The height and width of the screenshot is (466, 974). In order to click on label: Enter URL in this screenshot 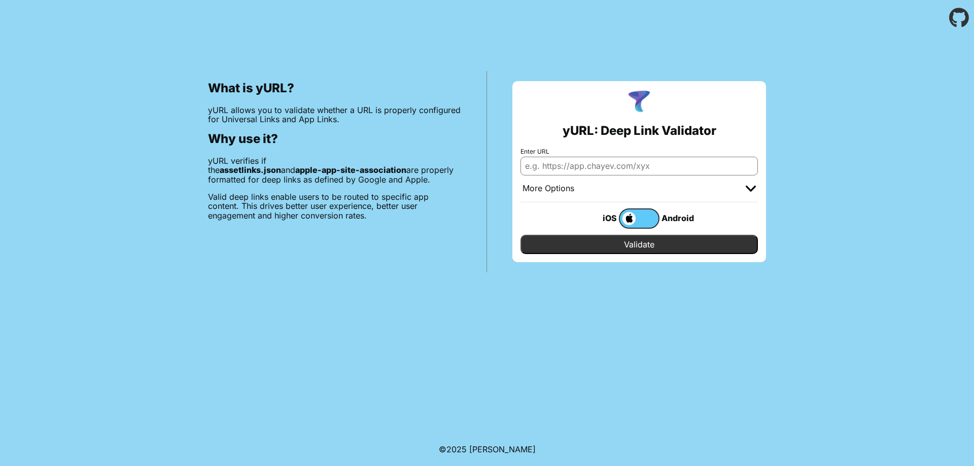, I will do `click(639, 152)`.